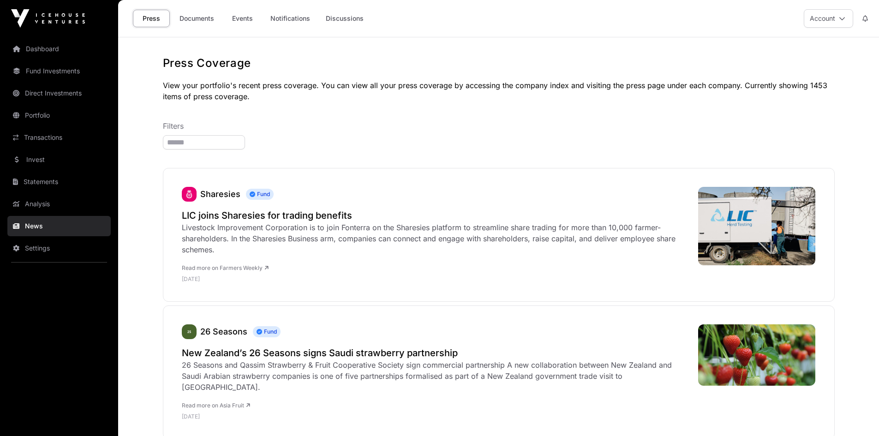  I want to click on div: 26 Seasons and Qassim Strawberry & Fruit Cooperative Society sign commercial partnership A new co..., so click(435, 376).